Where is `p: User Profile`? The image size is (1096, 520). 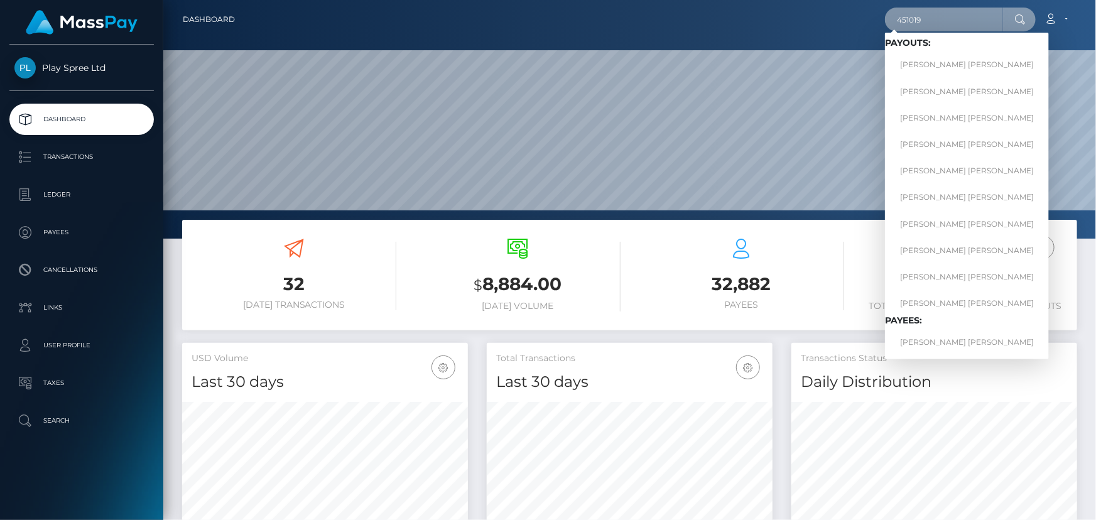 p: User Profile is located at coordinates (82, 345).